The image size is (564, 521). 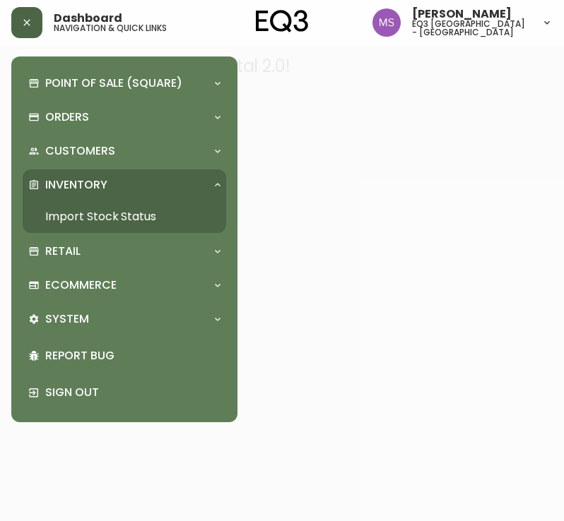 I want to click on h5: navigation & quick links, so click(x=110, y=28).